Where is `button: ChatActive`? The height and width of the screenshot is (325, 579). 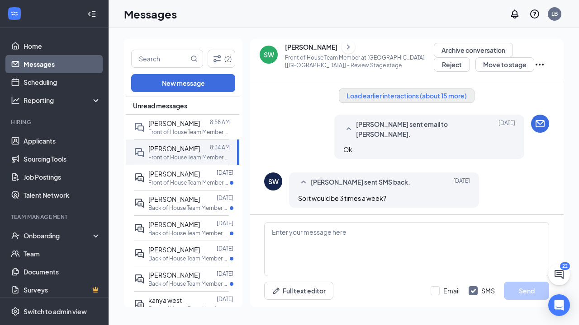
button: ChatActive is located at coordinates (559, 275).